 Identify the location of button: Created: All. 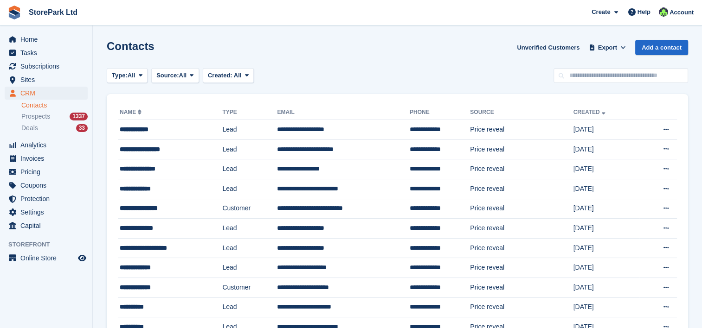
(228, 76).